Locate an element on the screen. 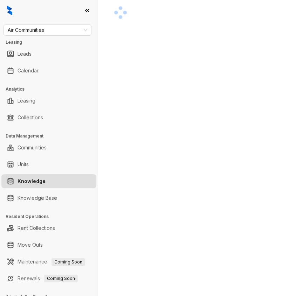  a: Calendar is located at coordinates (28, 71).